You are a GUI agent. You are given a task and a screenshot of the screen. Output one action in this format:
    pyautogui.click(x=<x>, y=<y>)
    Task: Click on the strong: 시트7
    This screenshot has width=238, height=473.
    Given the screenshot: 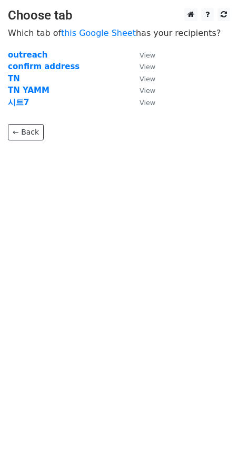 What is the action you would take?
    pyautogui.click(x=18, y=102)
    